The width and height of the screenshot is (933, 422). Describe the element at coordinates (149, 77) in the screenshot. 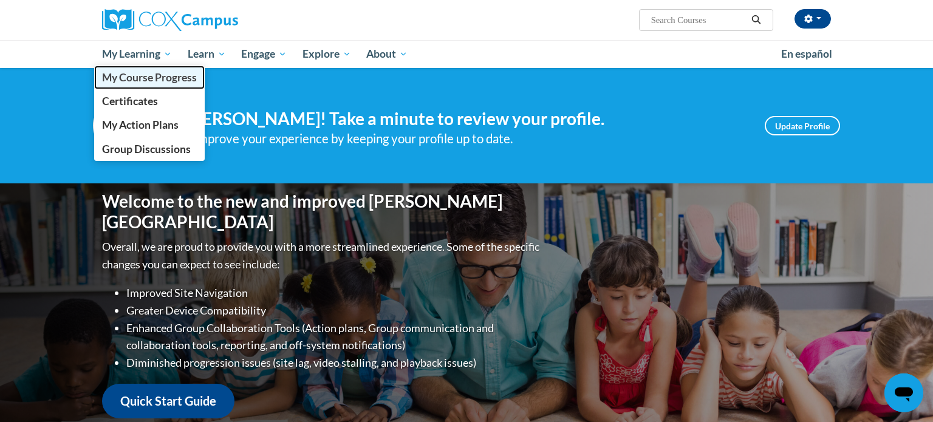

I see `span: My Course Progress` at that location.